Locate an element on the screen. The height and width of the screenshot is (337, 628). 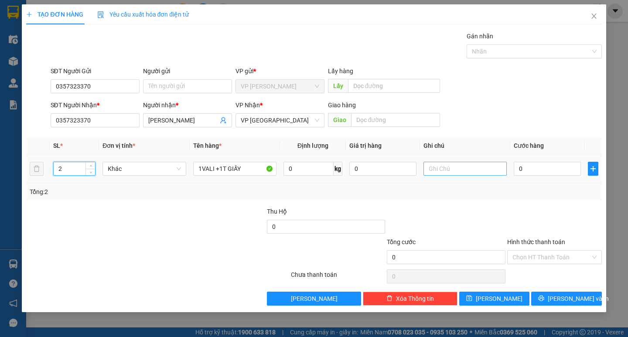
label: Gán nhãn is located at coordinates (480, 36).